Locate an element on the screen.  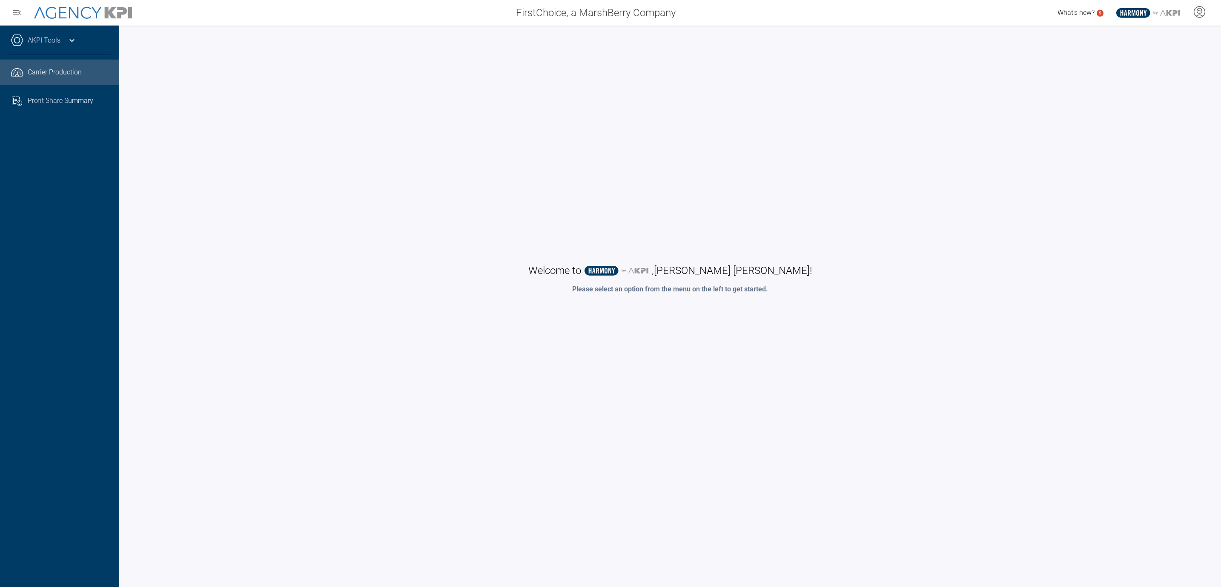
p: Please select an option from the menu on the left to get started. is located at coordinates (670, 289).